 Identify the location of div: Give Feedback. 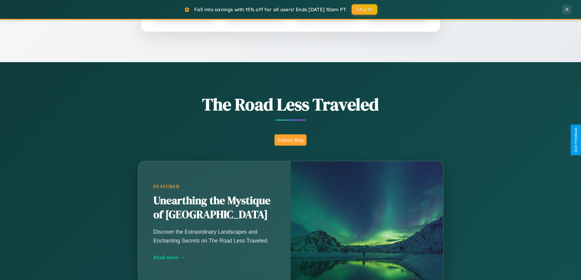
(576, 140).